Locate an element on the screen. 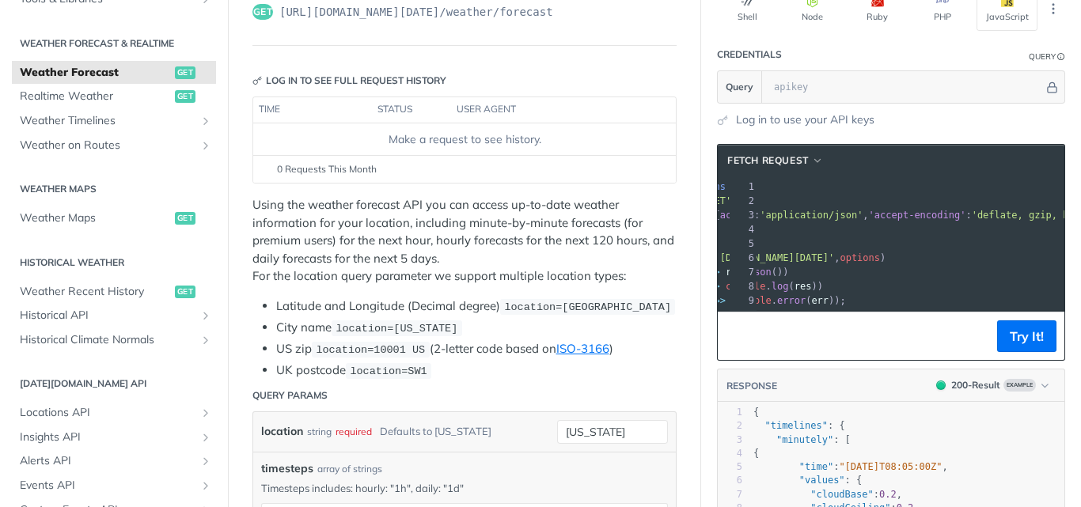 Image resolution: width=1081 pixels, height=507 pixels. p: Timesteps includes: hourly: "1h", daily: "1d" is located at coordinates (465, 488).